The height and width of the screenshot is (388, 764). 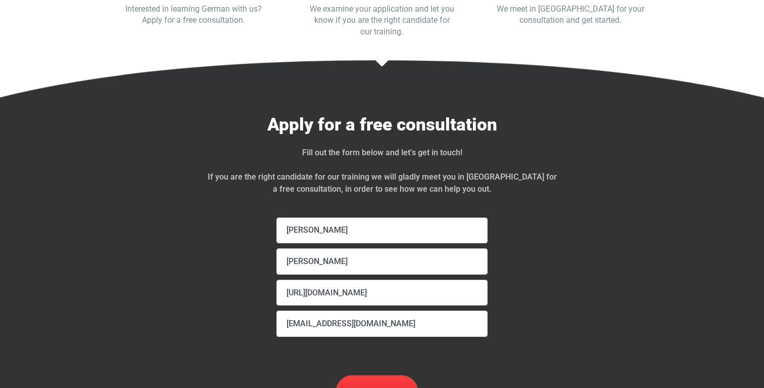 I want to click on h2: Apply for a free consultation, so click(x=382, y=125).